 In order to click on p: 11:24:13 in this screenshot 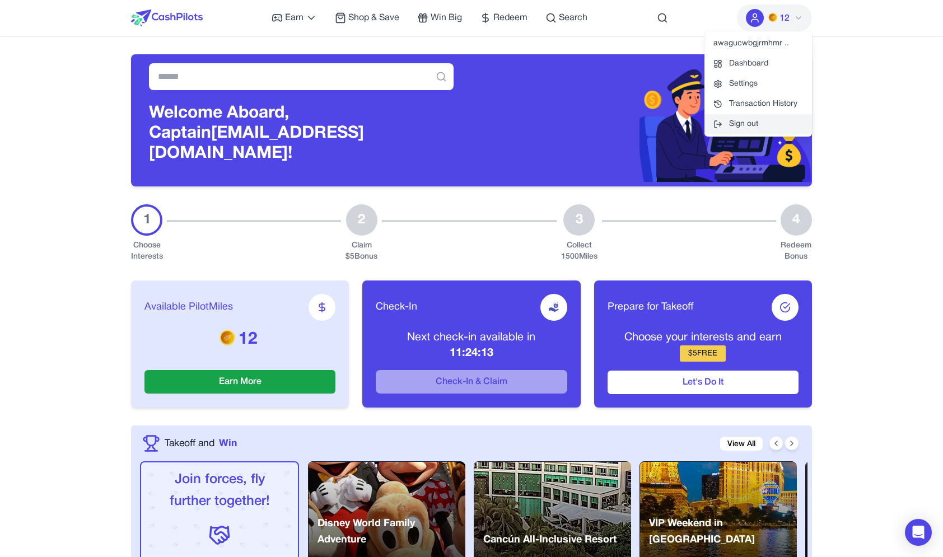, I will do `click(471, 353)`.